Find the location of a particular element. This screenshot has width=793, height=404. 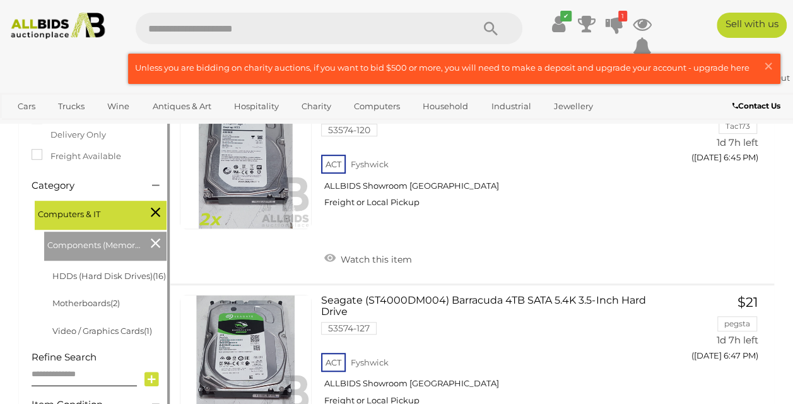

a: Trucks is located at coordinates (71, 106).